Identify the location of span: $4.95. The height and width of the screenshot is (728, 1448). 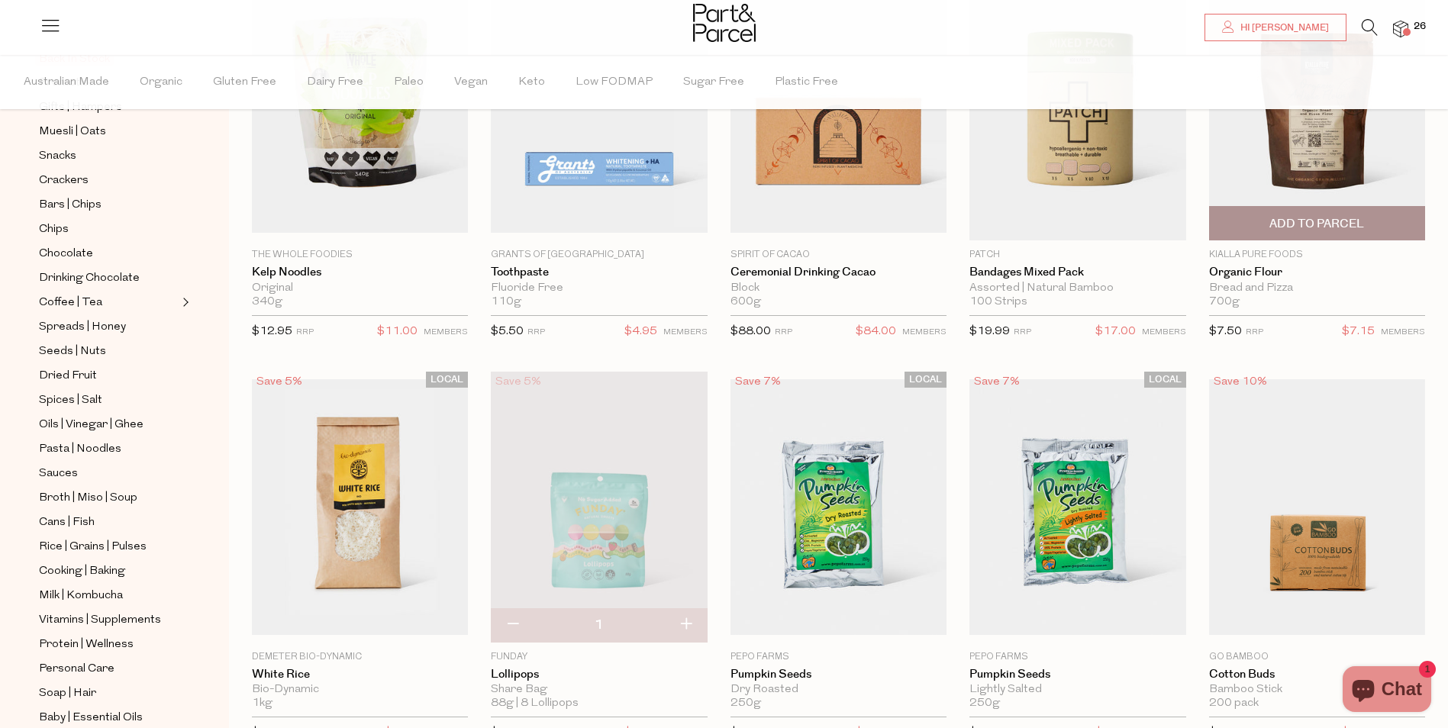
(640, 332).